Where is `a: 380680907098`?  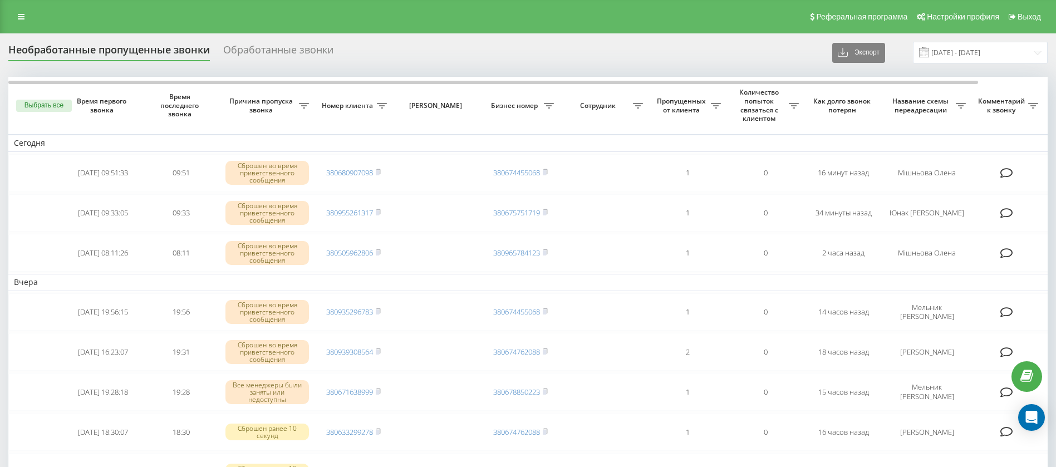 a: 380680907098 is located at coordinates (349, 173).